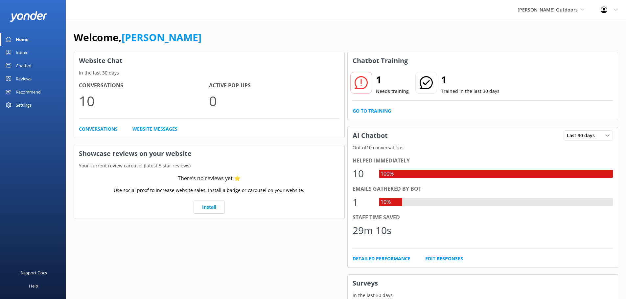 The height and width of the screenshot is (299, 626). Describe the element at coordinates (209, 61) in the screenshot. I see `h3: Website Chat` at that location.